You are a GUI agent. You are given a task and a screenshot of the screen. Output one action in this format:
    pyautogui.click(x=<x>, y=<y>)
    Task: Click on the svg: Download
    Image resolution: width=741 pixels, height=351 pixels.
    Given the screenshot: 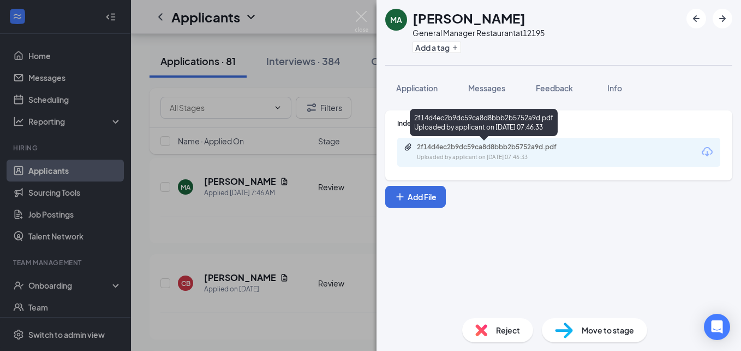 What is the action you would take?
    pyautogui.click(x=708, y=152)
    